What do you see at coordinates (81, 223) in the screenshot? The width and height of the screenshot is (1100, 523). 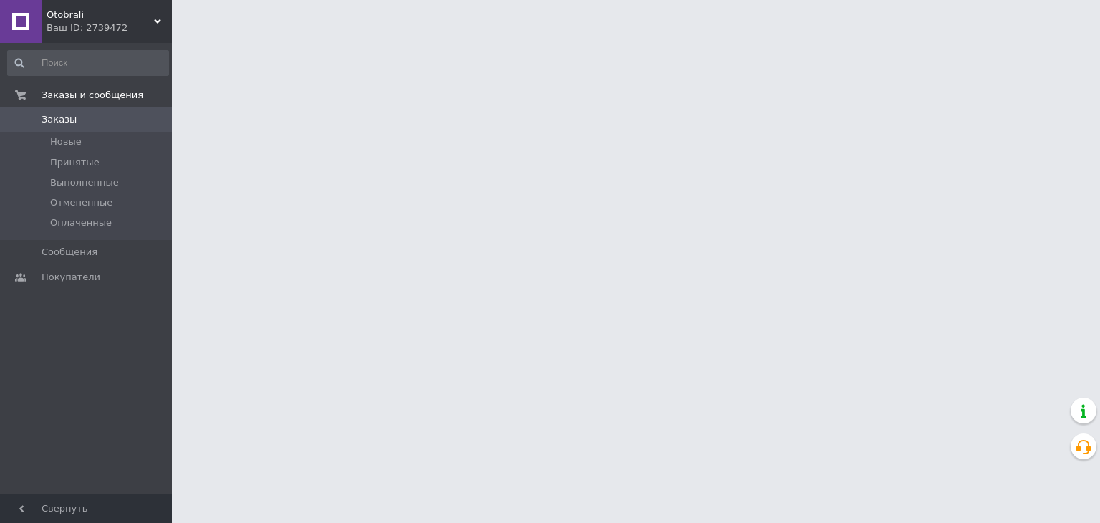 I see `span: Оплаченные` at bounding box center [81, 223].